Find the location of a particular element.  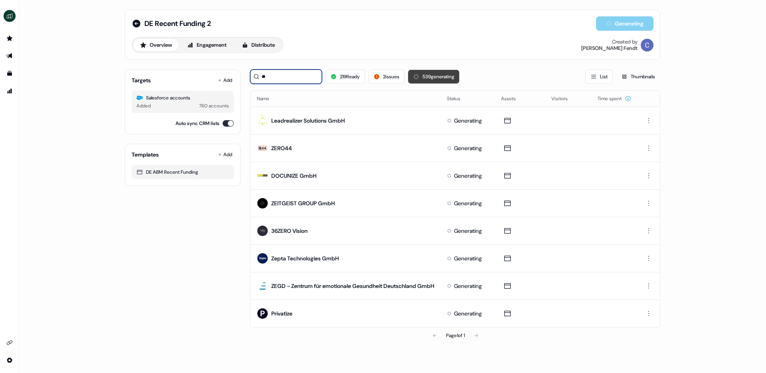

button: Visitors is located at coordinates (564, 99).